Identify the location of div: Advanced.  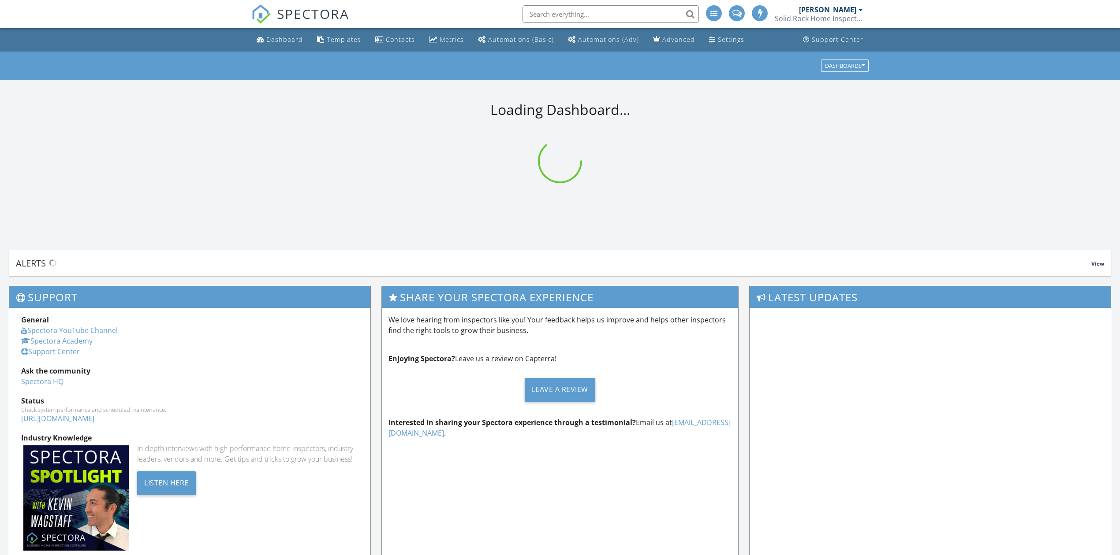
(678, 39).